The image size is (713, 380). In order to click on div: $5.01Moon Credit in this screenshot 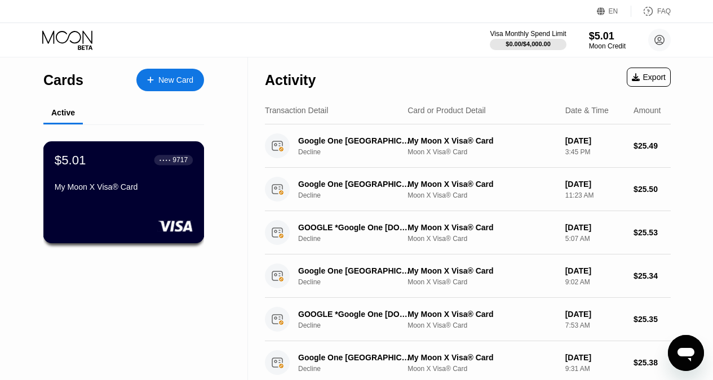, I will do `click(607, 40)`.